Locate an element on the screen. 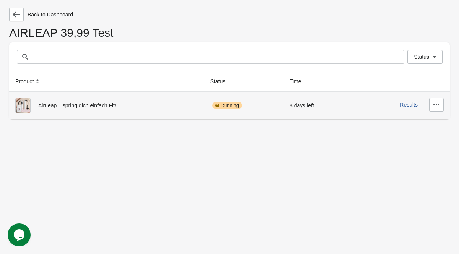 The image size is (459, 254). div: 8 days left is located at coordinates (314, 105).